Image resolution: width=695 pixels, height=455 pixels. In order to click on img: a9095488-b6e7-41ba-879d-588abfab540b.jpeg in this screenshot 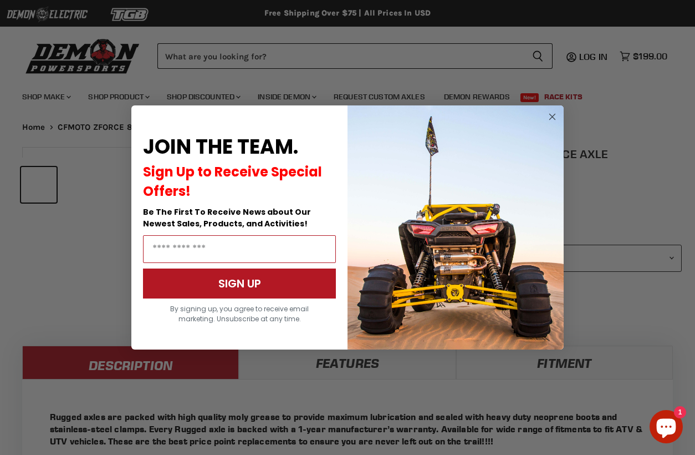, I will do `click(456, 227)`.